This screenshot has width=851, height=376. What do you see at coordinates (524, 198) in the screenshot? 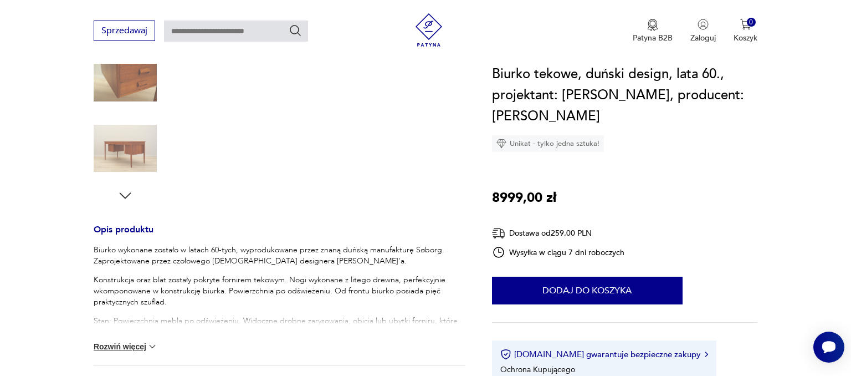
I see `p: 8999,00 zł` at bounding box center [524, 198].